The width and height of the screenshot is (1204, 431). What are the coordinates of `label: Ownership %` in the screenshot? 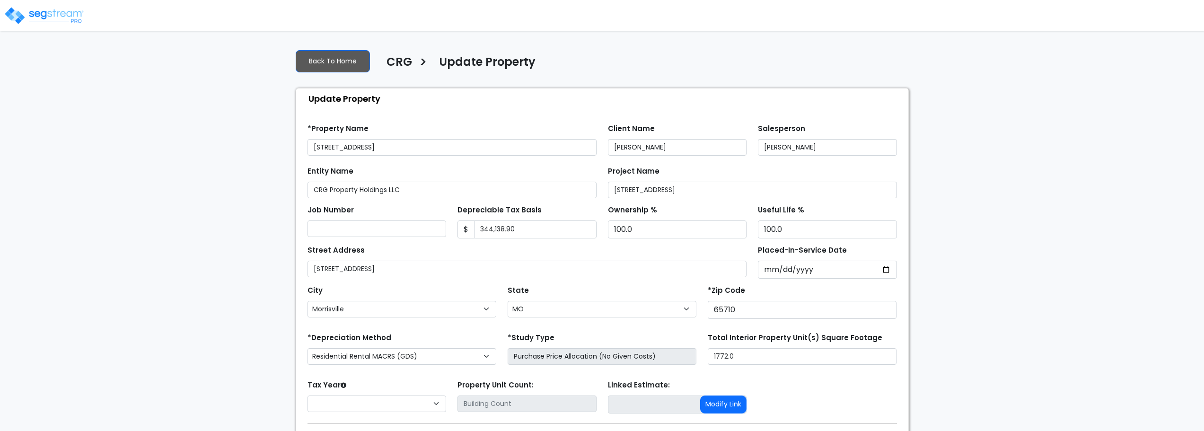 It's located at (632, 210).